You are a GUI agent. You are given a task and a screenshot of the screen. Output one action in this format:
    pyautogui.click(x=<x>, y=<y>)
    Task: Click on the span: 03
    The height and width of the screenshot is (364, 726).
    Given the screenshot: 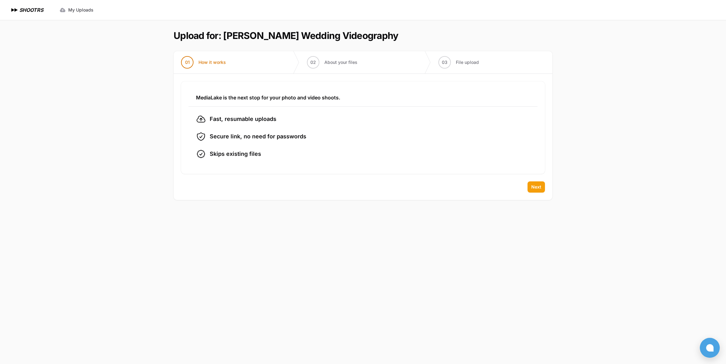 What is the action you would take?
    pyautogui.click(x=445, y=62)
    